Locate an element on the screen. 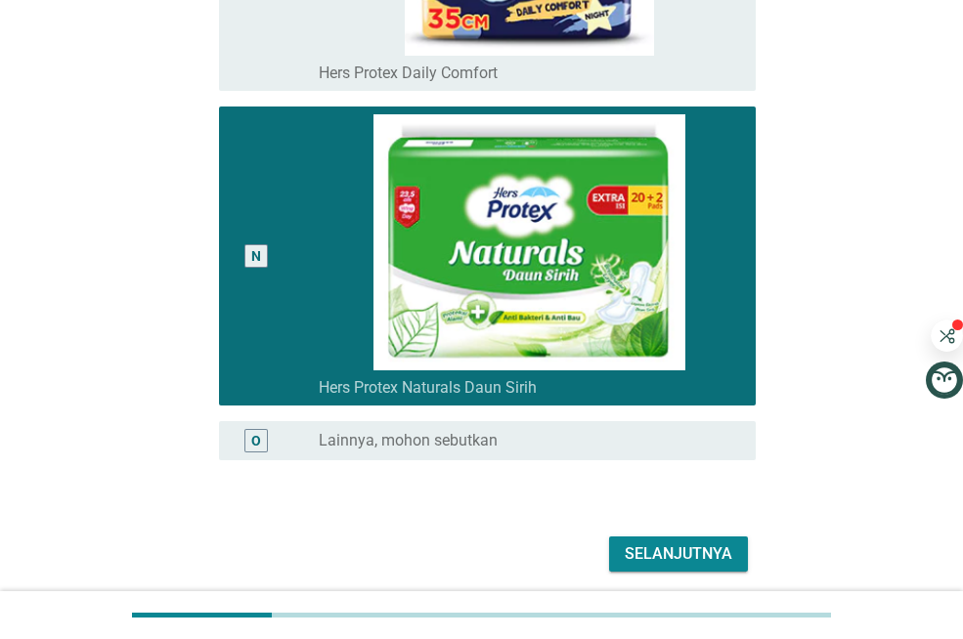 The image size is (963, 639). button: Selanjutnya is located at coordinates (679, 554).